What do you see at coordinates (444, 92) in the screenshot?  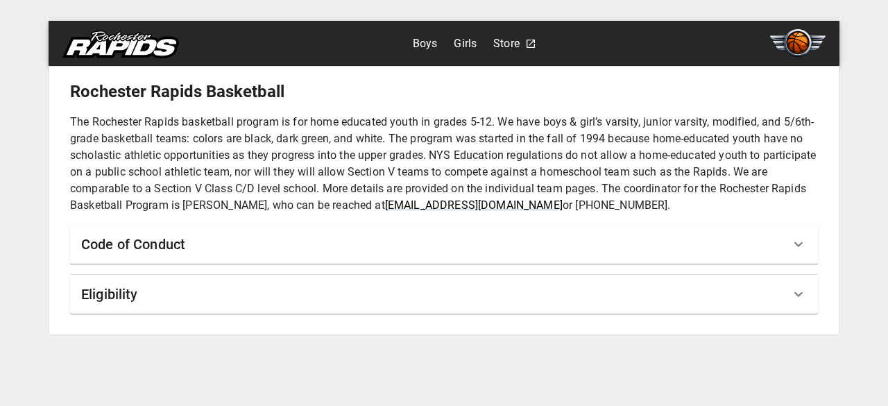 I see `h5: Rochester Rapids Basketball` at bounding box center [444, 92].